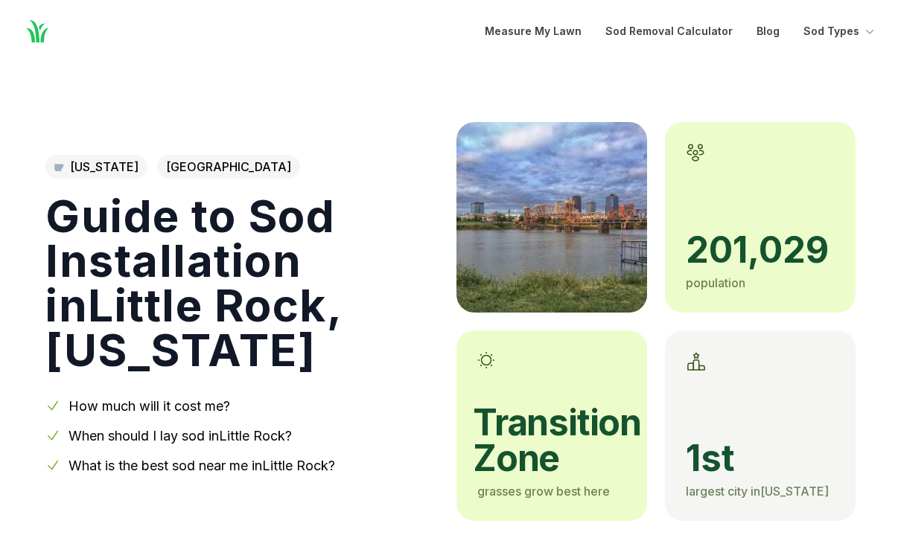 The width and height of the screenshot is (901, 541). I want to click on span: 201,029, so click(760, 250).